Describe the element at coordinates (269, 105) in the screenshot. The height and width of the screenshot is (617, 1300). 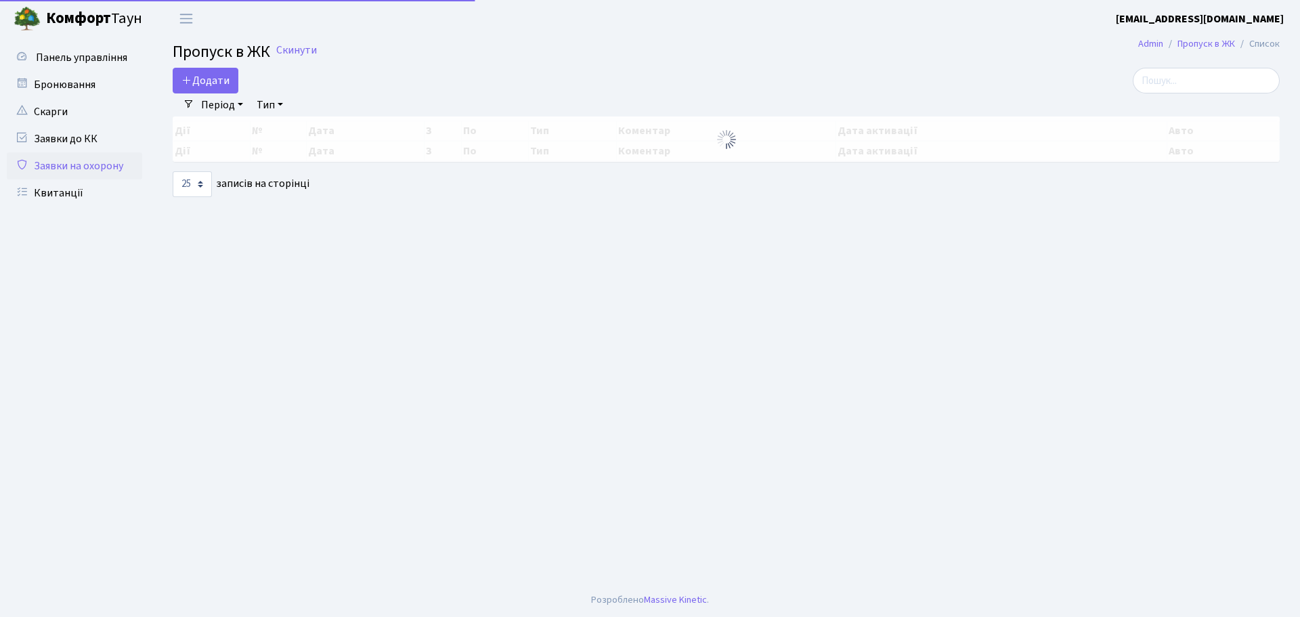
I see `a: Тип` at that location.